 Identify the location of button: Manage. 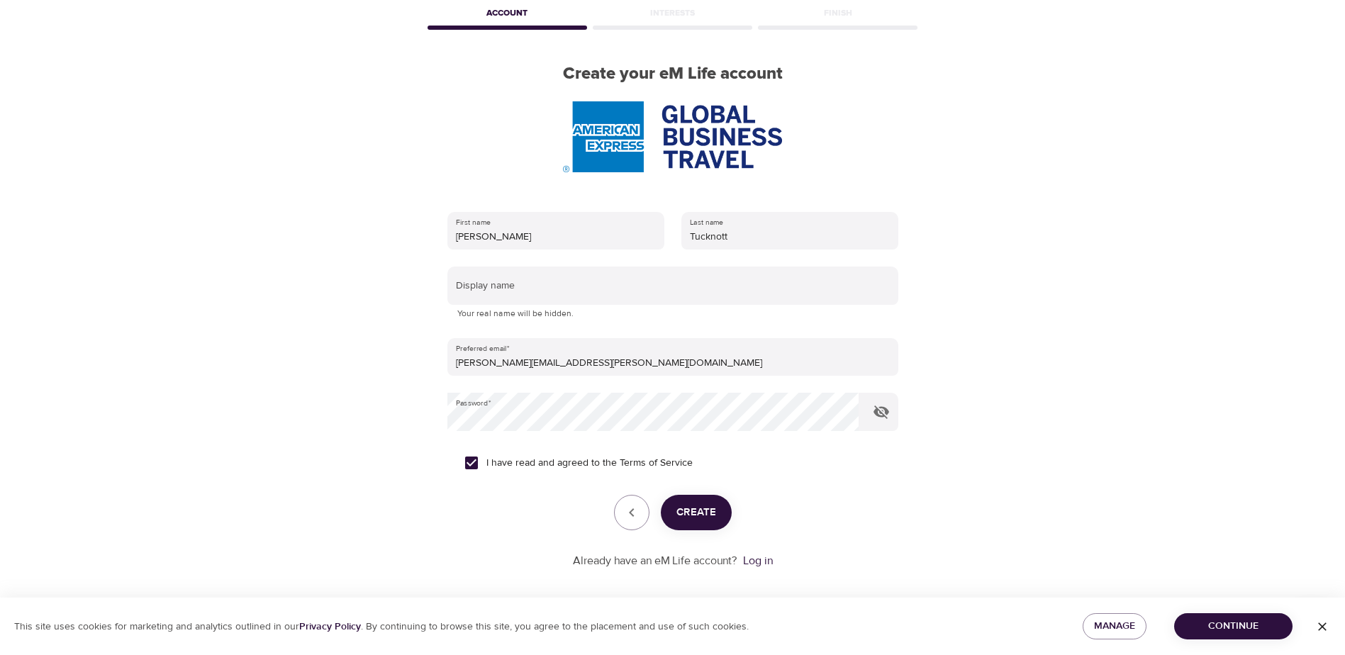
(1115, 626).